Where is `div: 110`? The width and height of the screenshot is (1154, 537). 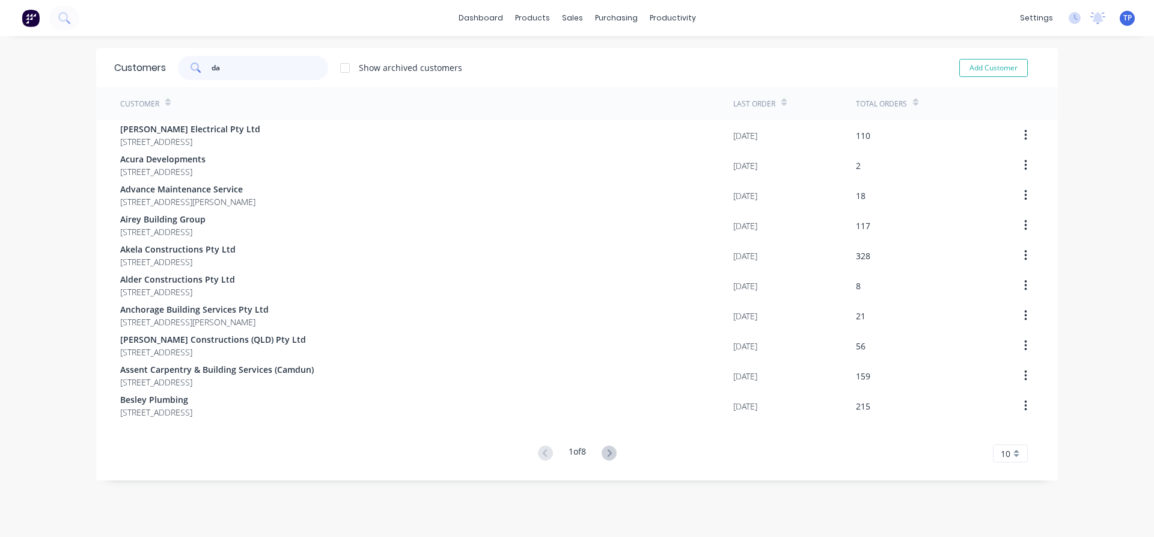
div: 110 is located at coordinates (863, 135).